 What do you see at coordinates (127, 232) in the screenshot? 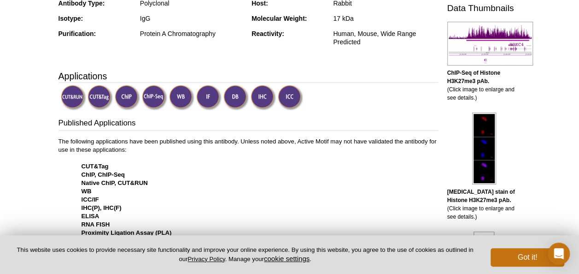
I see `strong: Proximity Ligation Assay (PLA)` at bounding box center [127, 232].